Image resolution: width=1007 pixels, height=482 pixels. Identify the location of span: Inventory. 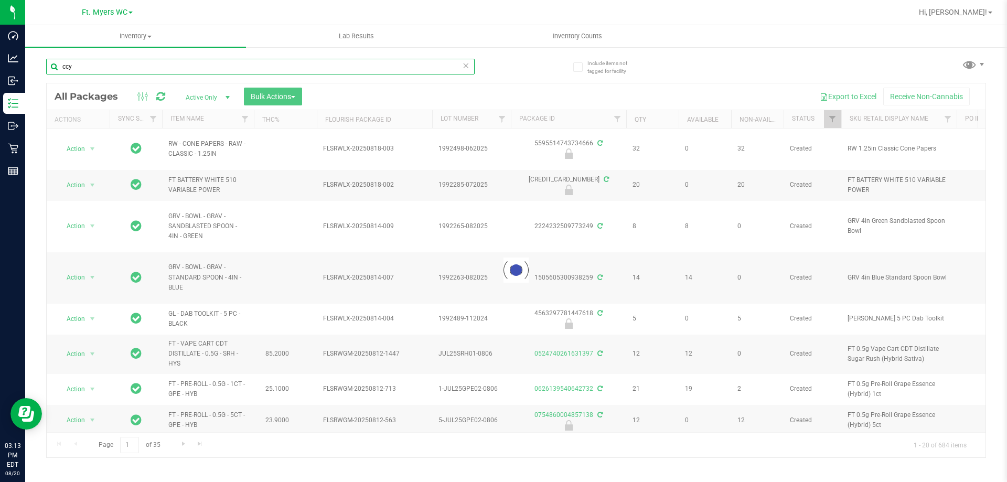
(135, 36).